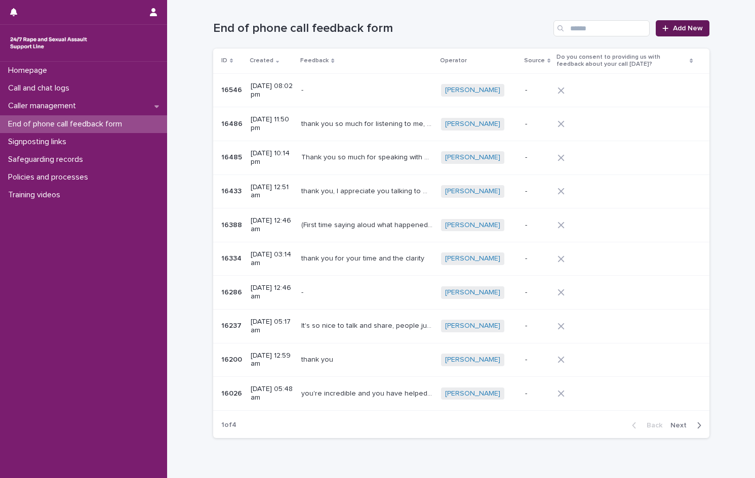  Describe the element at coordinates (232, 359) in the screenshot. I see `p: 16200` at that location.